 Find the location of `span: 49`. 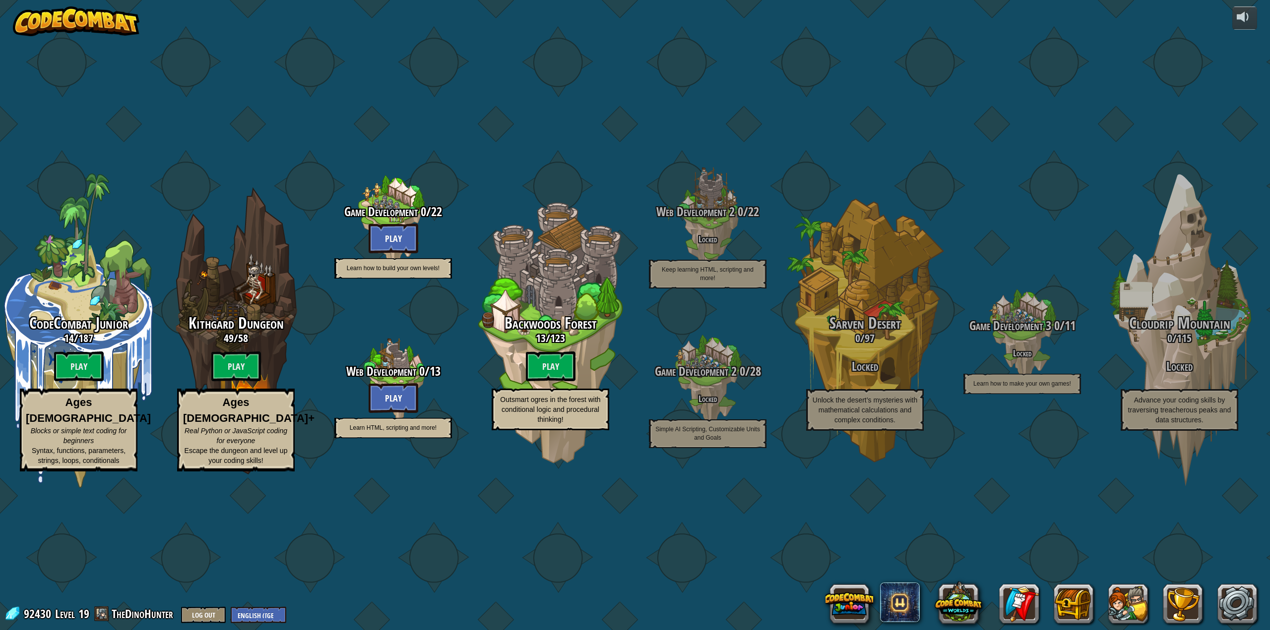

span: 49 is located at coordinates (229, 338).